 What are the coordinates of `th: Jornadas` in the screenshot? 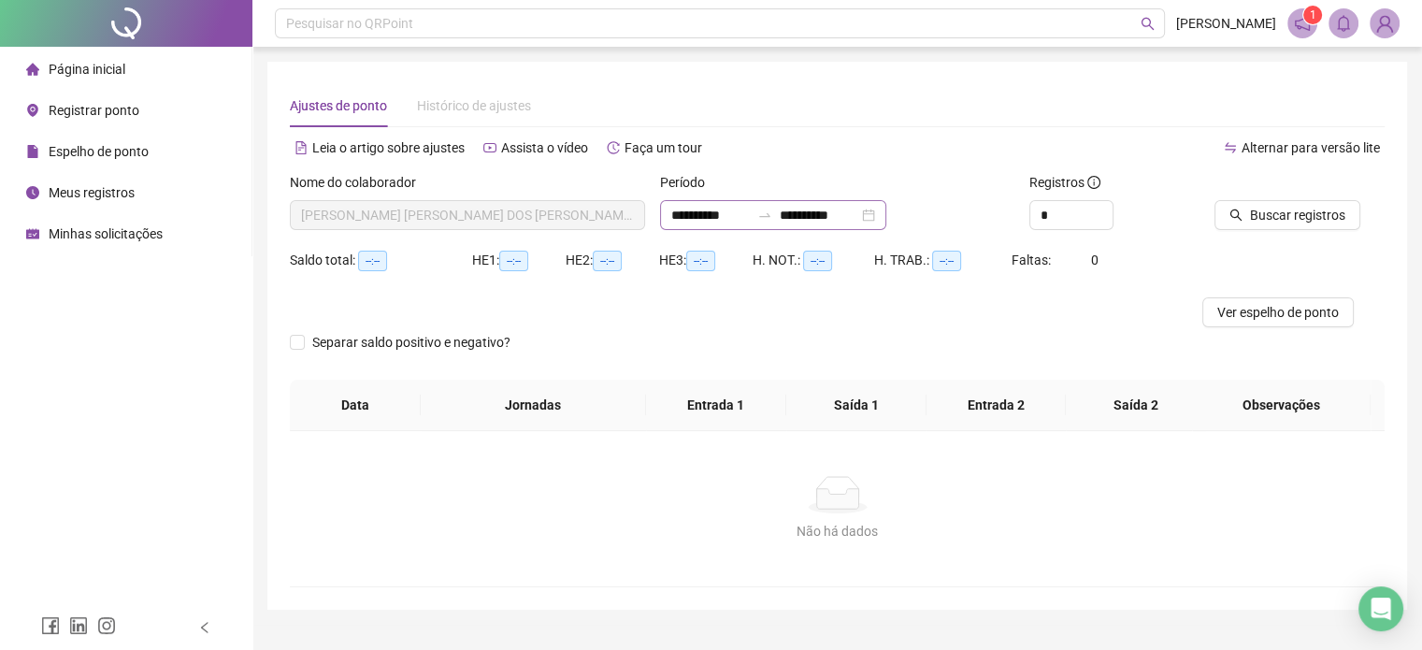 It's located at (533, 405).